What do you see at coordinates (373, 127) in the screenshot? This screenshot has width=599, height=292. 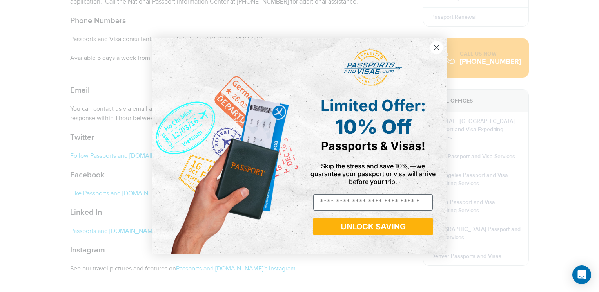 I see `span: 10% Off` at bounding box center [373, 127].